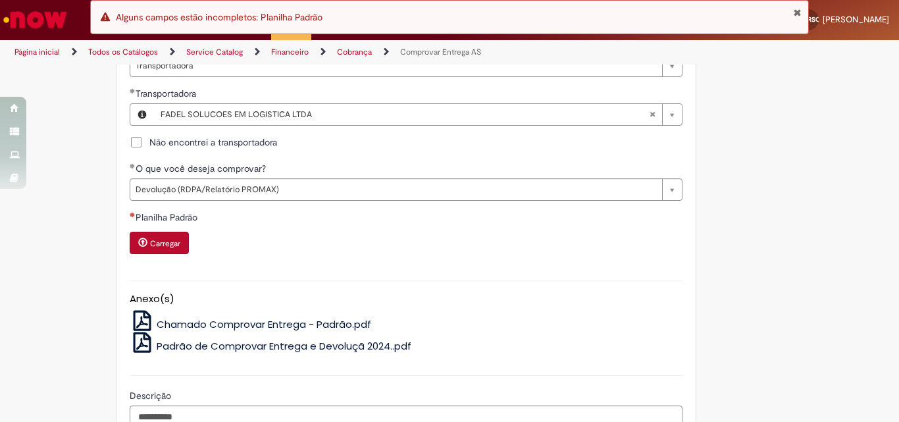 The image size is (899, 422). I want to click on a: Service Catalog, so click(214, 52).